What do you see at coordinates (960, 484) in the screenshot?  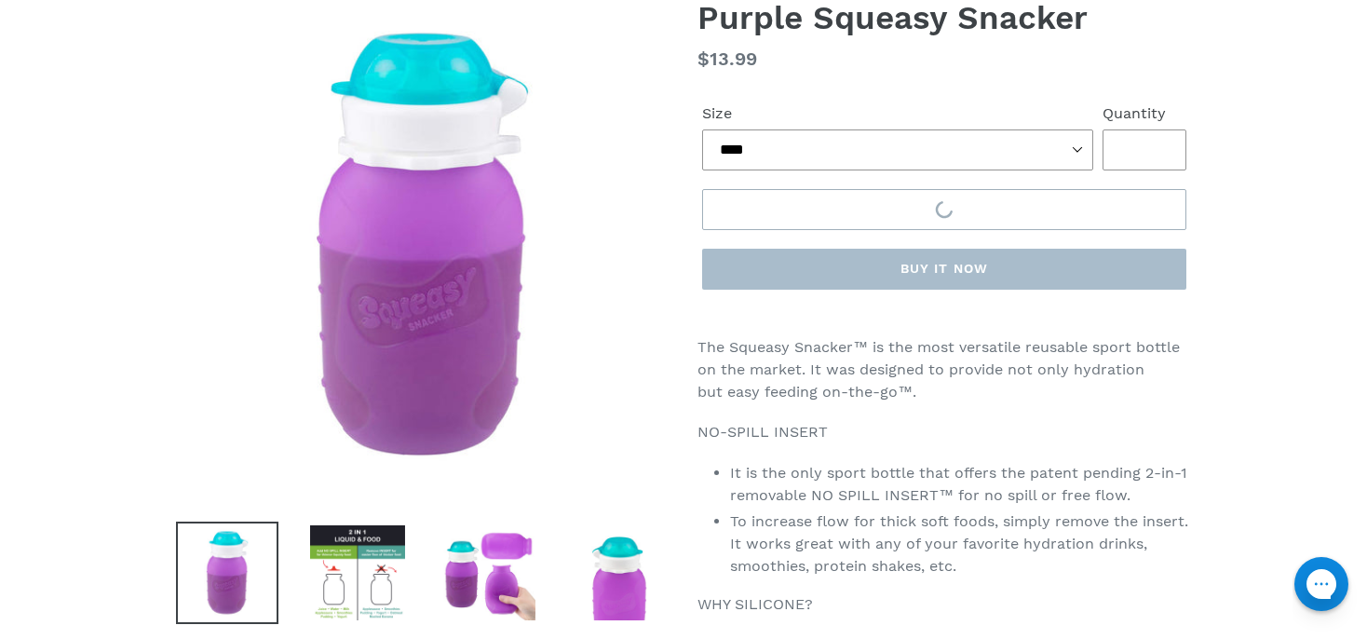 I see `li: It is the only sport bottle that offers the patent pending 2-in-1 removable NO SPILL INSERT™ for ...` at bounding box center [960, 484].